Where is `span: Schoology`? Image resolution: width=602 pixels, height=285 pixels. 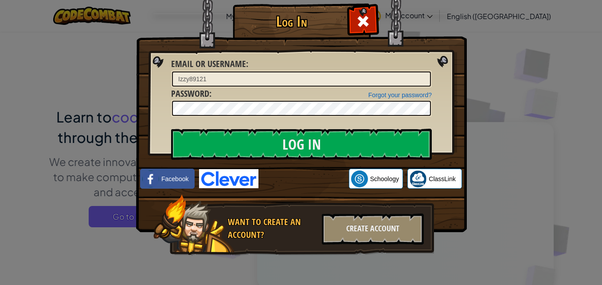 span: Schoology is located at coordinates (385, 179).